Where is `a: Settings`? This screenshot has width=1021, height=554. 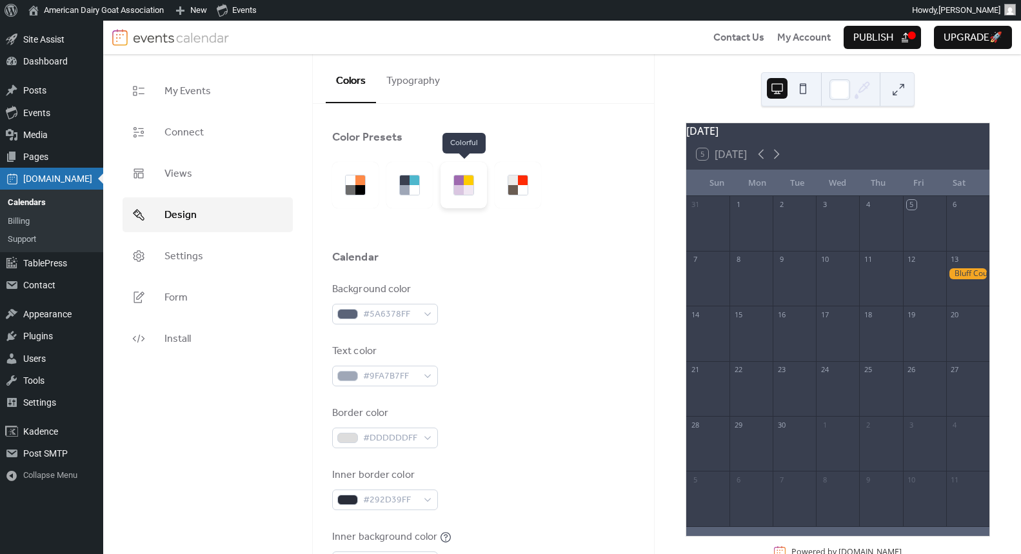
a: Settings is located at coordinates (208, 256).